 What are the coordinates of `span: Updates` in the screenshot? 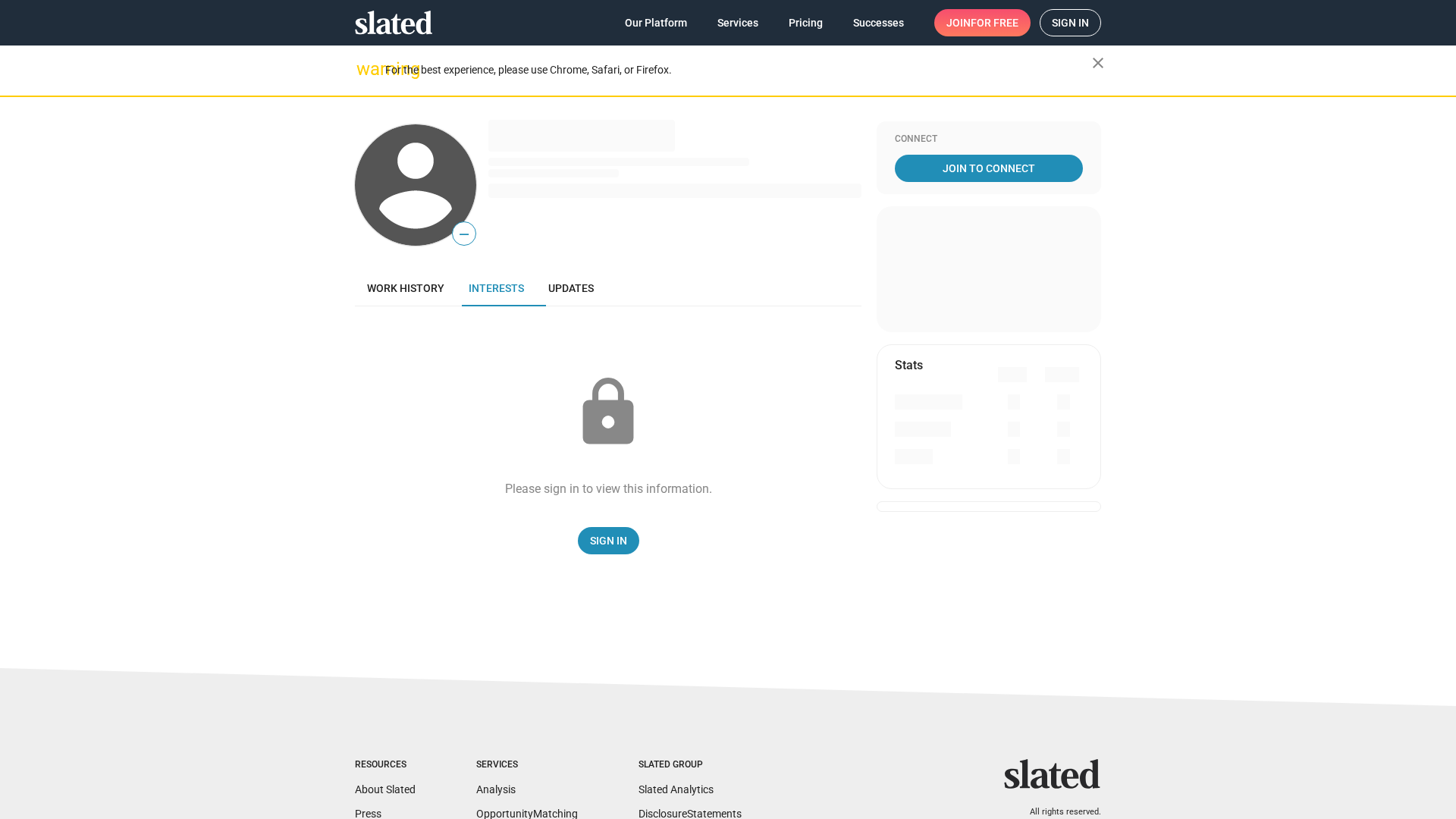 It's located at (571, 288).